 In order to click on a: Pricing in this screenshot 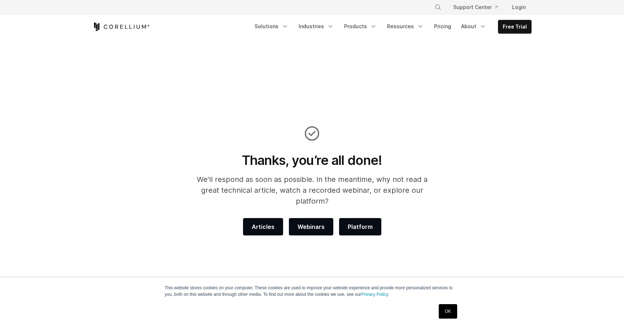, I will do `click(442, 26)`.